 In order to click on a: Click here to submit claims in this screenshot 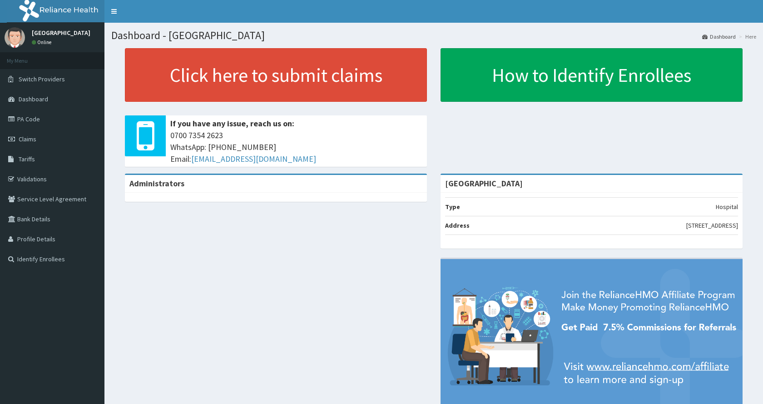, I will do `click(276, 75)`.